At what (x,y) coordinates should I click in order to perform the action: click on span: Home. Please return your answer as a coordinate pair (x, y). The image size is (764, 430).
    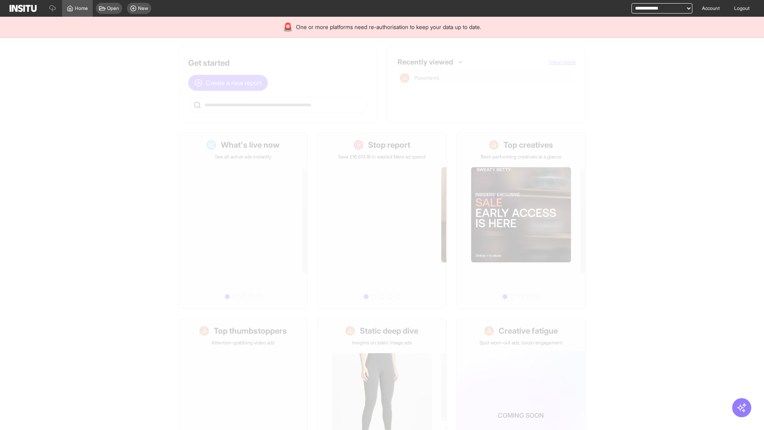
    Looking at the image, I should click on (81, 8).